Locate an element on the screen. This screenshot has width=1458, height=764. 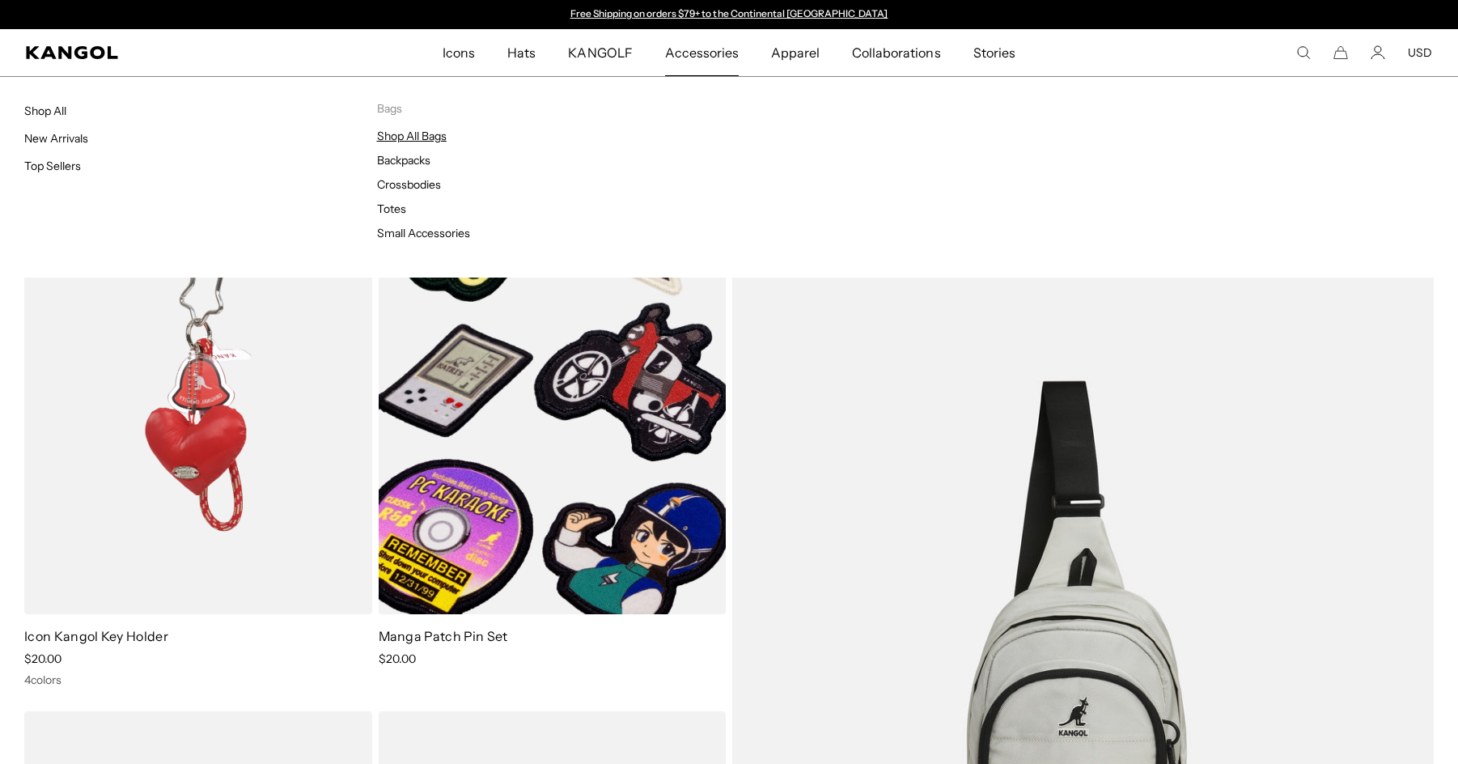
span: Icons is located at coordinates (459, 53).